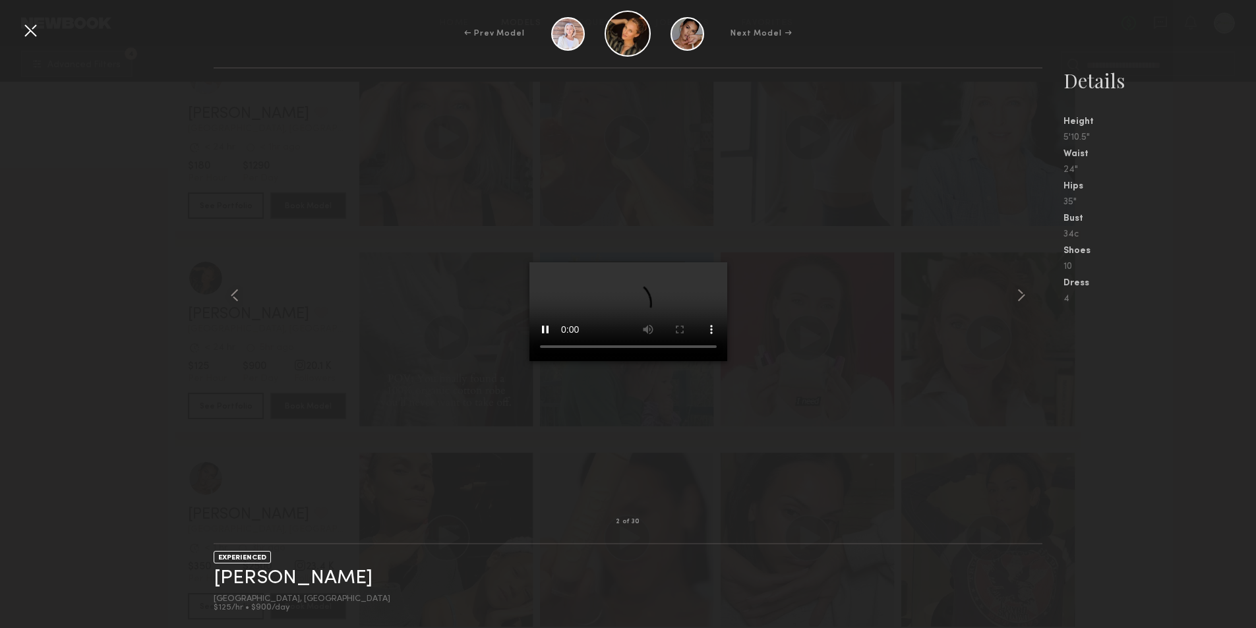 This screenshot has height=628, width=1256. What do you see at coordinates (1159, 187) in the screenshot?
I see `div: Hips` at bounding box center [1159, 187].